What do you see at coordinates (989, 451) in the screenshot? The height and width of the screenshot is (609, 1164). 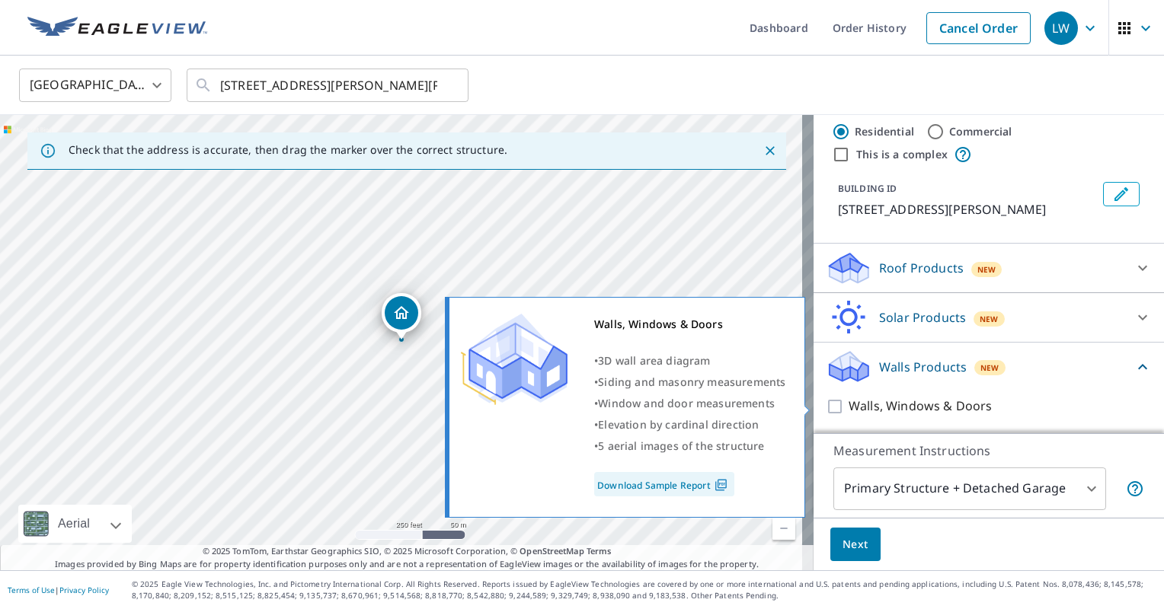 I see `p: Measurement Instructions` at bounding box center [989, 451].